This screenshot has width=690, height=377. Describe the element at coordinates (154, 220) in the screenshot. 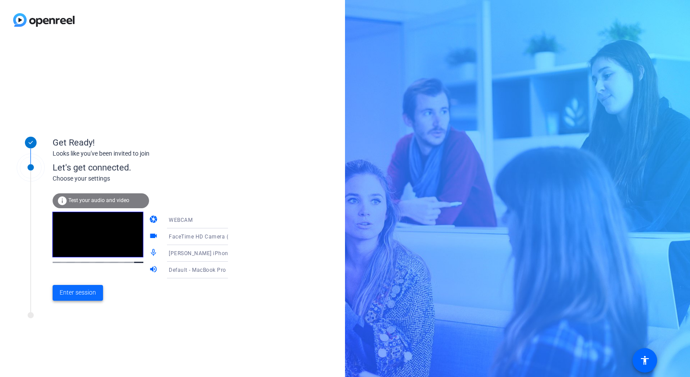

I see `mat-icon: camera` at that location.